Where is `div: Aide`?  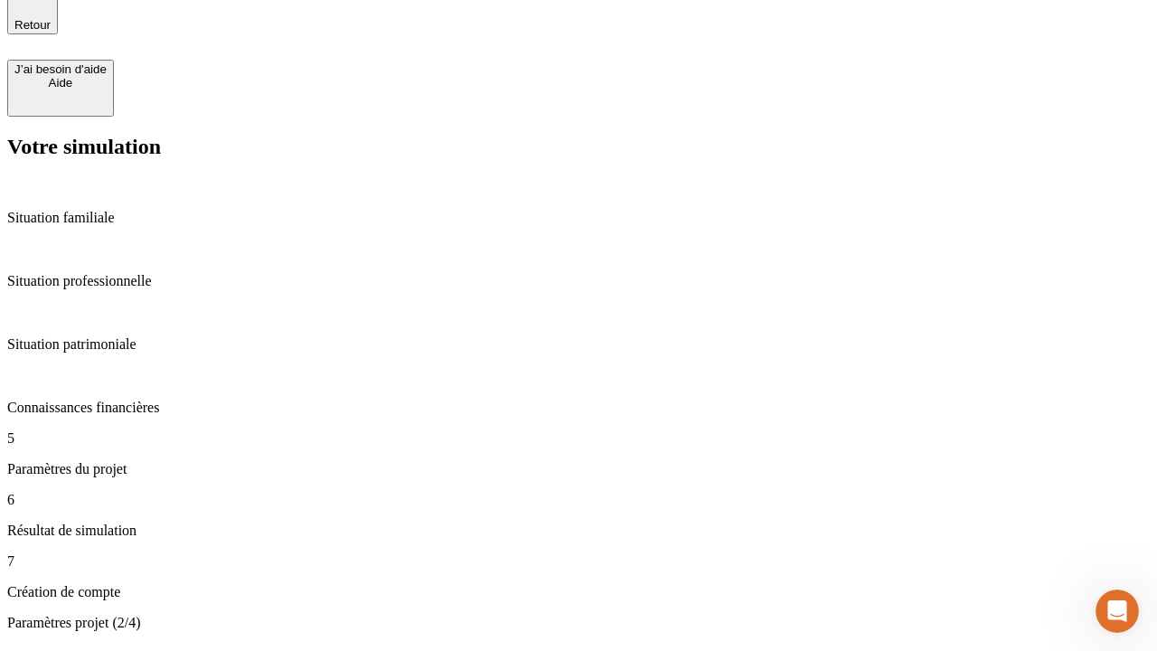 div: Aide is located at coordinates (61, 82).